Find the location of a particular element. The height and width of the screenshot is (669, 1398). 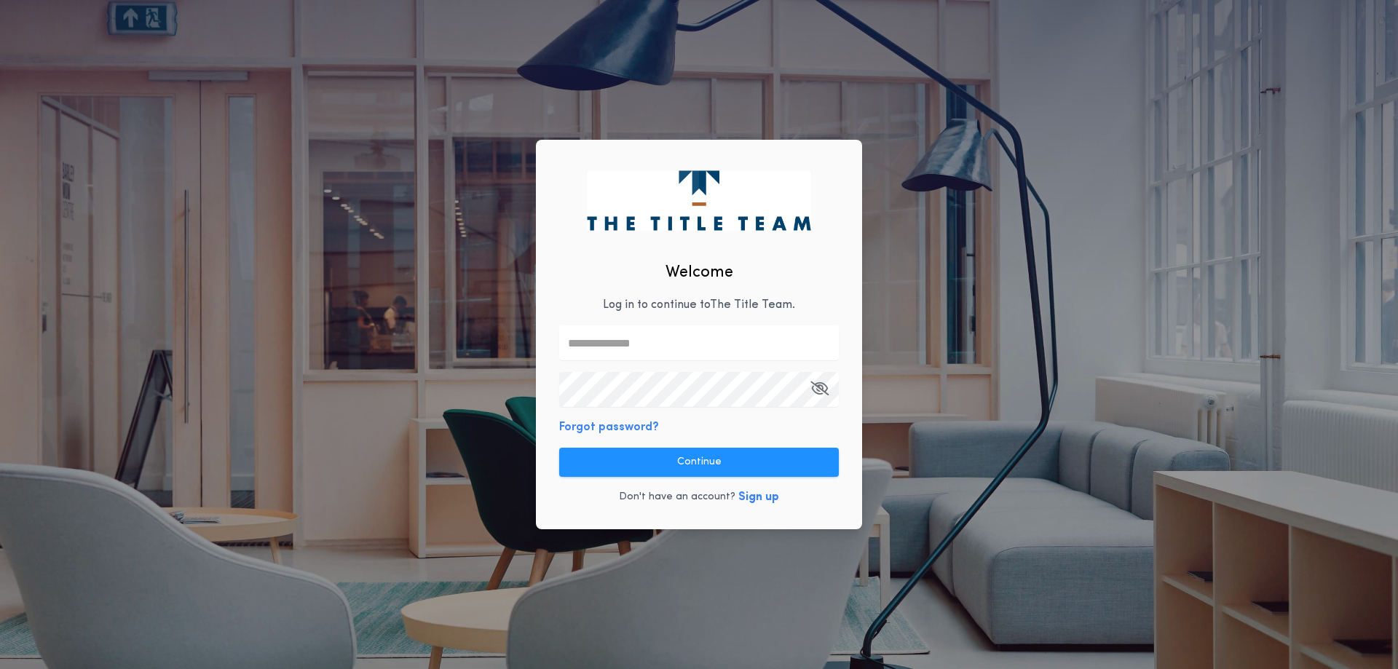

keeper-lock: Open Keeper Popup is located at coordinates (822, 306).